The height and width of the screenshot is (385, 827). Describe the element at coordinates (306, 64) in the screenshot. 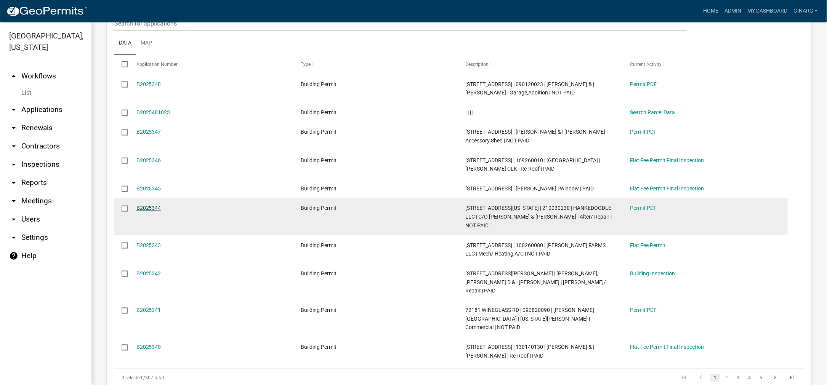

I see `span: Type` at that location.